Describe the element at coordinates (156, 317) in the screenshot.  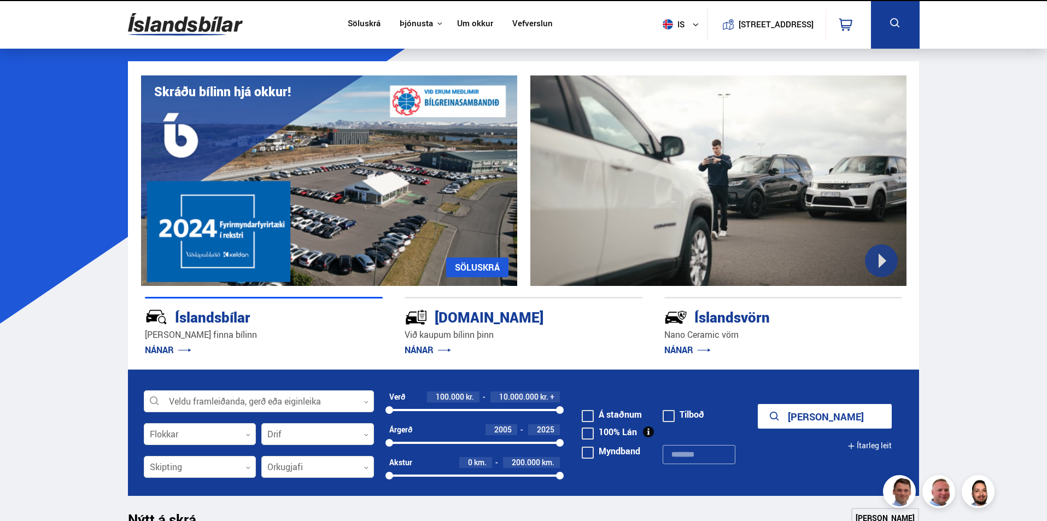
I see `img: JRvxyua_JYH6wB4c.svg` at that location.